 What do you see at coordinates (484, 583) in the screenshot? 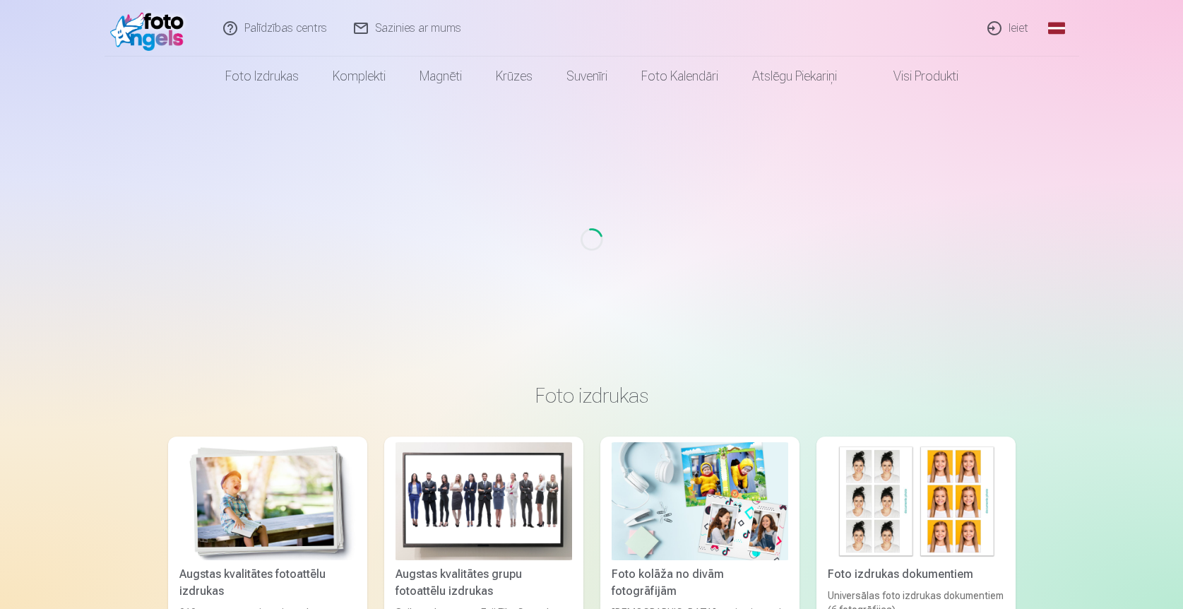
I see `div: Augstas kvalitātes grupu fotoattēlu izdrukas` at bounding box center [484, 583].